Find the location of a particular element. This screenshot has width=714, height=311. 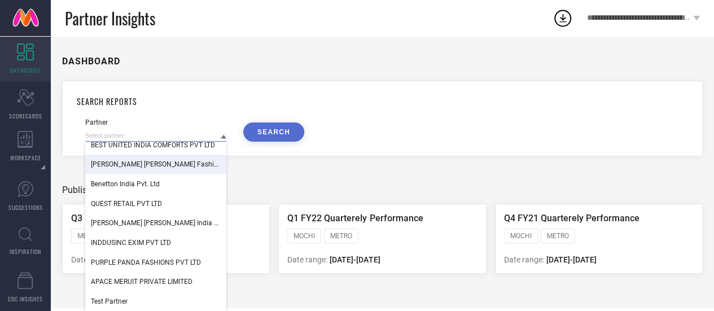

div: PURPLE PANDA FASHIONS PVT LTD is located at coordinates (156, 262).